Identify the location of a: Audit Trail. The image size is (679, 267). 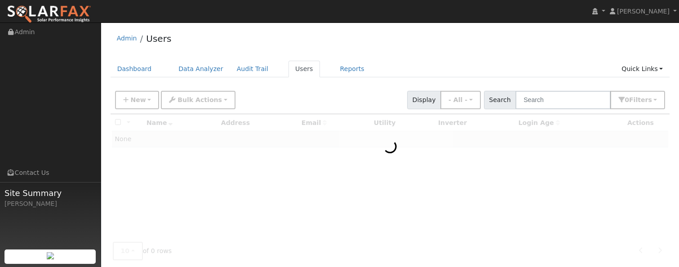
(253, 69).